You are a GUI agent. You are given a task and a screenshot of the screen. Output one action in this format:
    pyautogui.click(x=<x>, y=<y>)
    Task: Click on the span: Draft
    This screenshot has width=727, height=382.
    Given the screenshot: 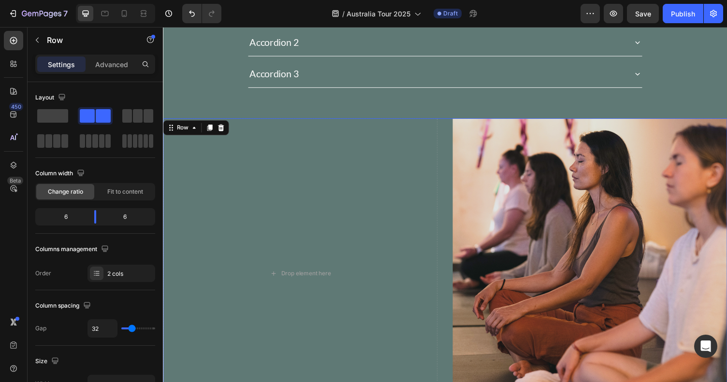 What is the action you would take?
    pyautogui.click(x=450, y=14)
    